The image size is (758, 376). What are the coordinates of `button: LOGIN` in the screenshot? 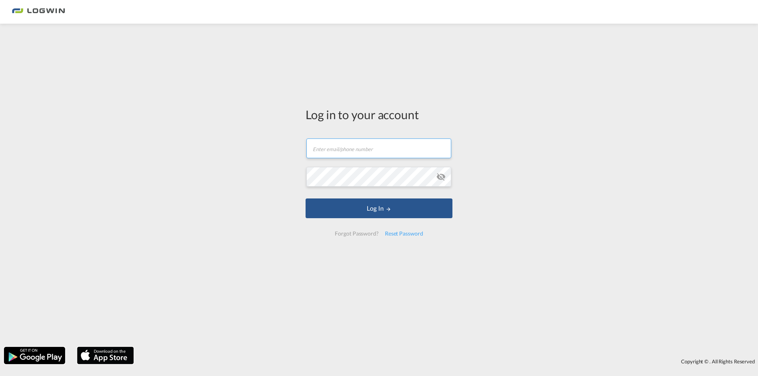 It's located at (379, 209).